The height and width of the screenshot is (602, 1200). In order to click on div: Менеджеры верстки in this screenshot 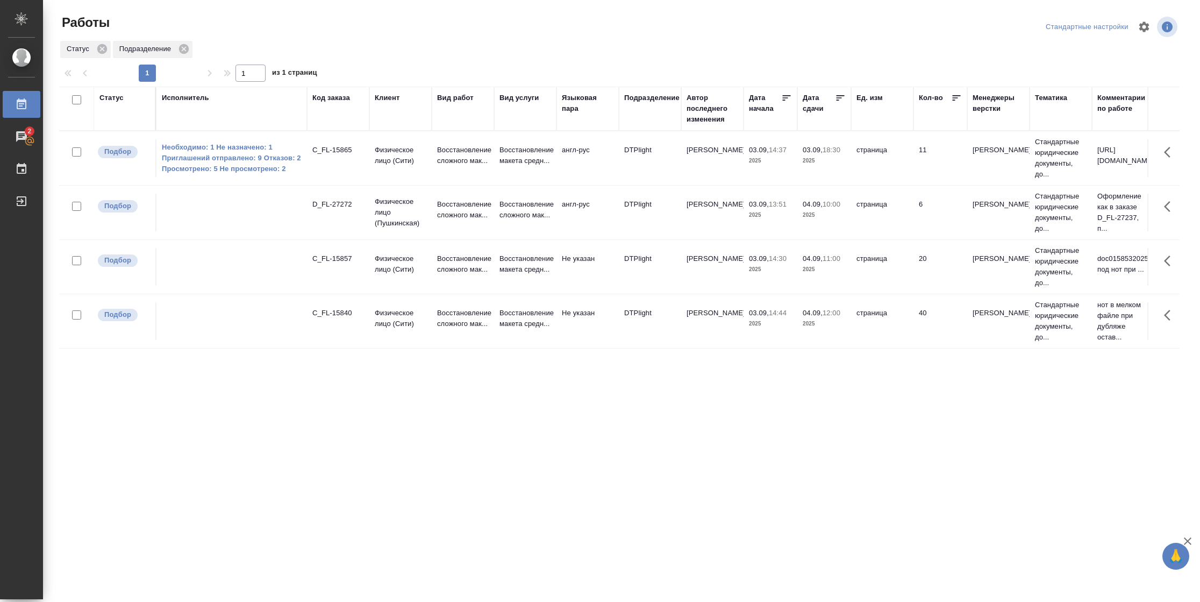, I will do `click(999, 103)`.